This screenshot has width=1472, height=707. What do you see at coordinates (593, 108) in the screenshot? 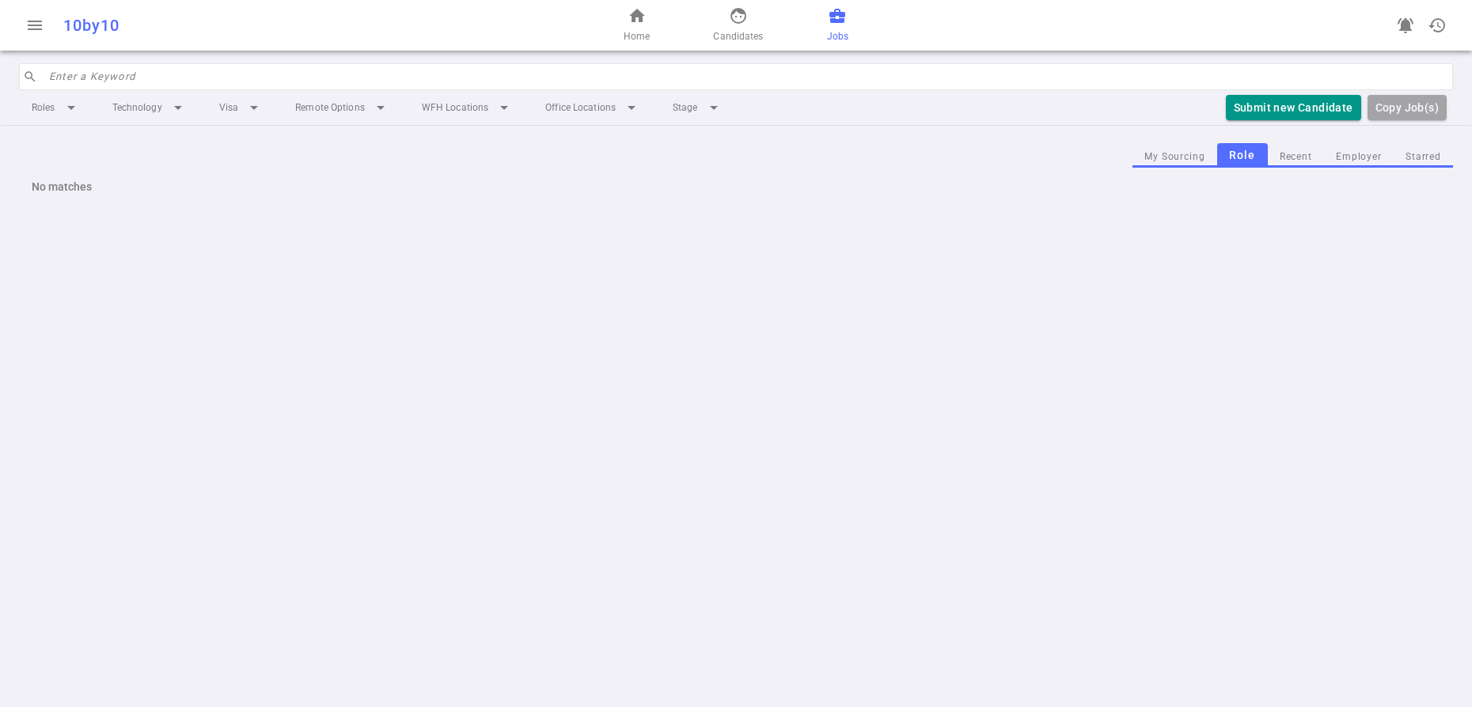
I see `li: Office Locations` at bounding box center [593, 108].